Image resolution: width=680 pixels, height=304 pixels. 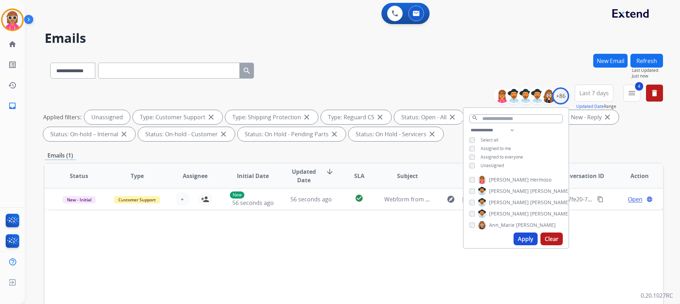 I want to click on span: SLA, so click(x=359, y=176).